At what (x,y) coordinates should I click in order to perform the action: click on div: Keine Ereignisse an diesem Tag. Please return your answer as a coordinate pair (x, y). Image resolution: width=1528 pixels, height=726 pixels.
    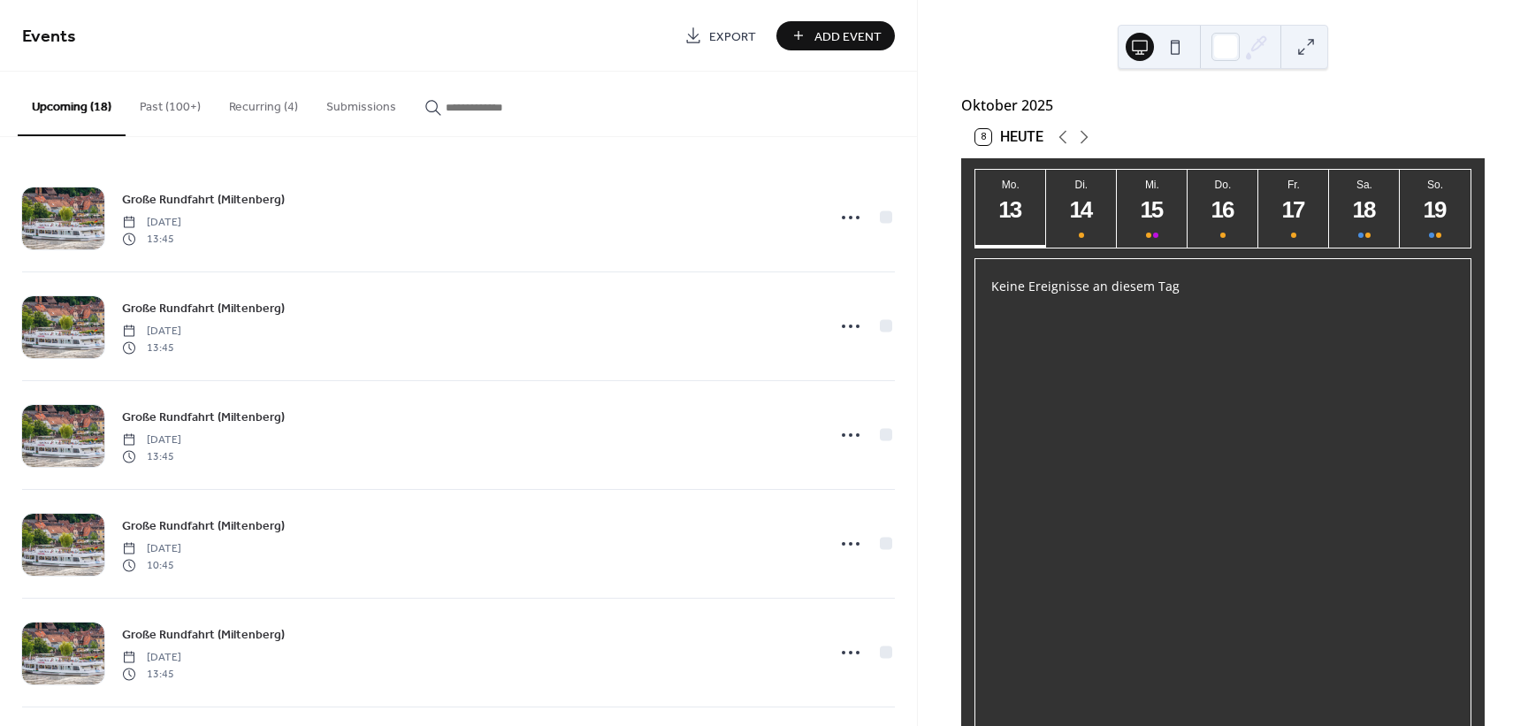
    Looking at the image, I should click on (1222, 286).